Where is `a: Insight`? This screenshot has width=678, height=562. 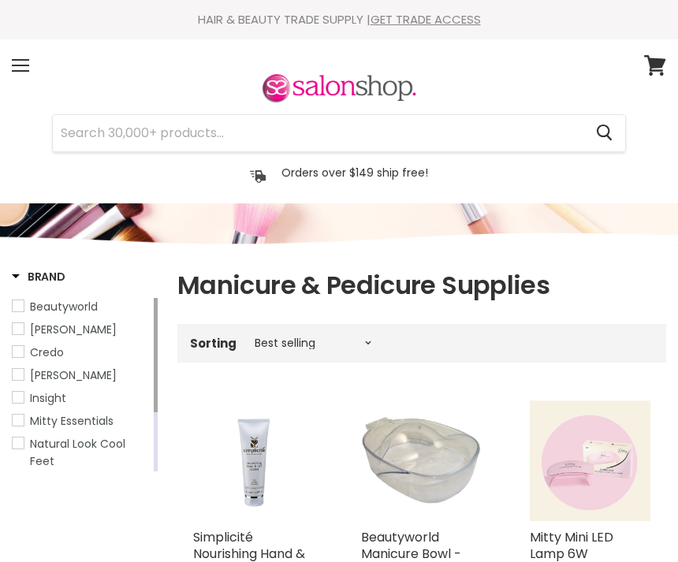 a: Insight is located at coordinates (81, 398).